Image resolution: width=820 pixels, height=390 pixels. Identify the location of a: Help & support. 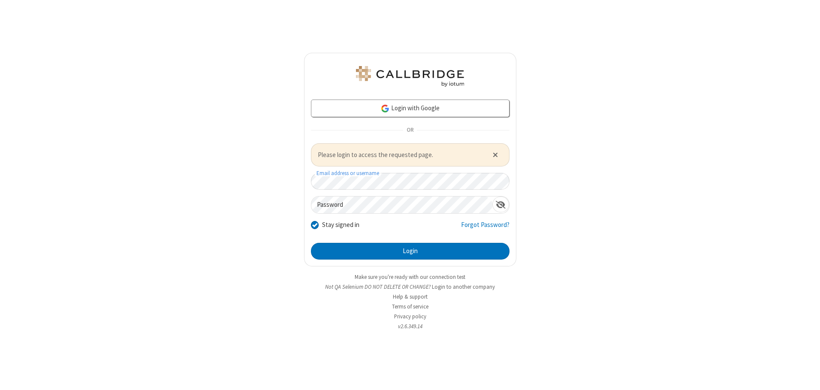
(410, 296).